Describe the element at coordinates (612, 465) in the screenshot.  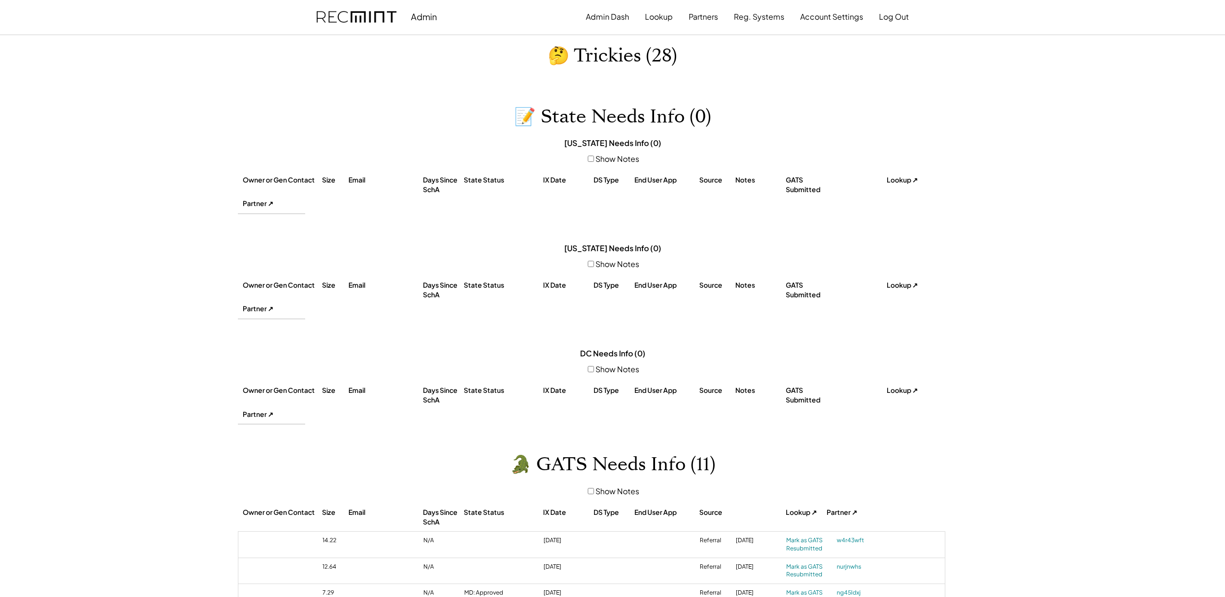
I see `h1: 🐊 GATS Needs Info (11)` at that location.